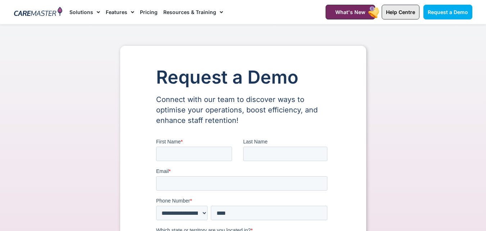 The height and width of the screenshot is (231, 486). Describe the element at coordinates (243, 77) in the screenshot. I see `h1: Request a Demo` at that location.